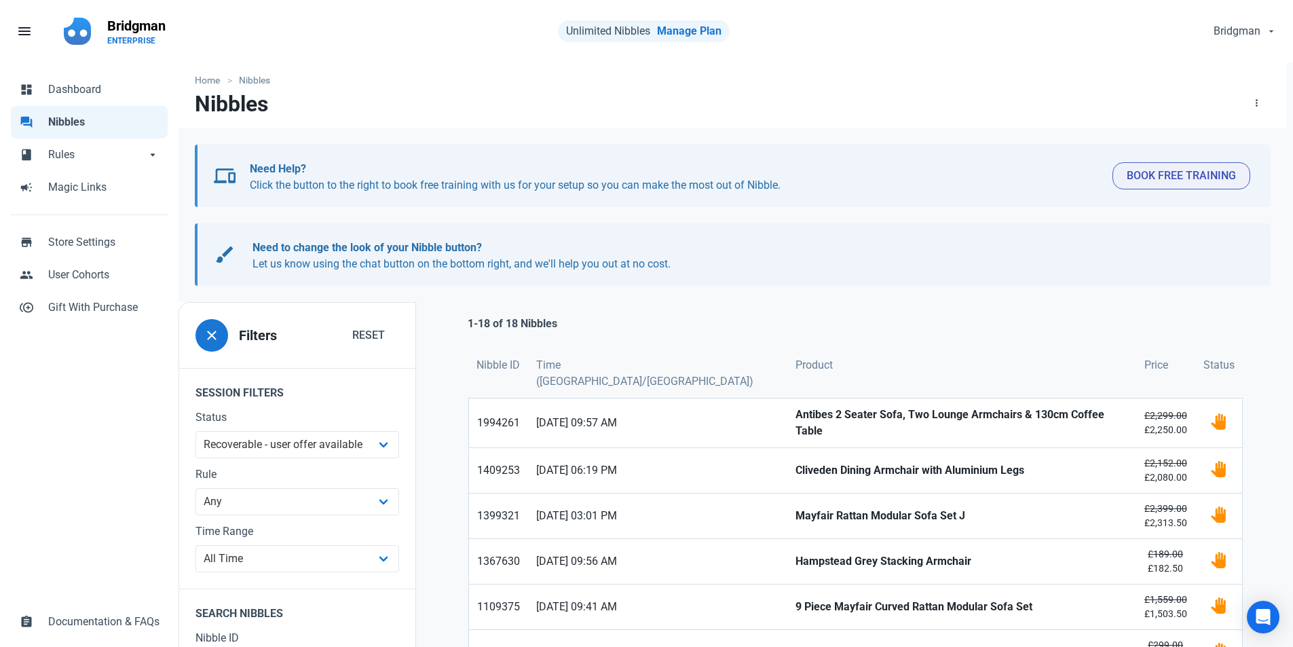  I want to click on span: dashboard, so click(26, 88).